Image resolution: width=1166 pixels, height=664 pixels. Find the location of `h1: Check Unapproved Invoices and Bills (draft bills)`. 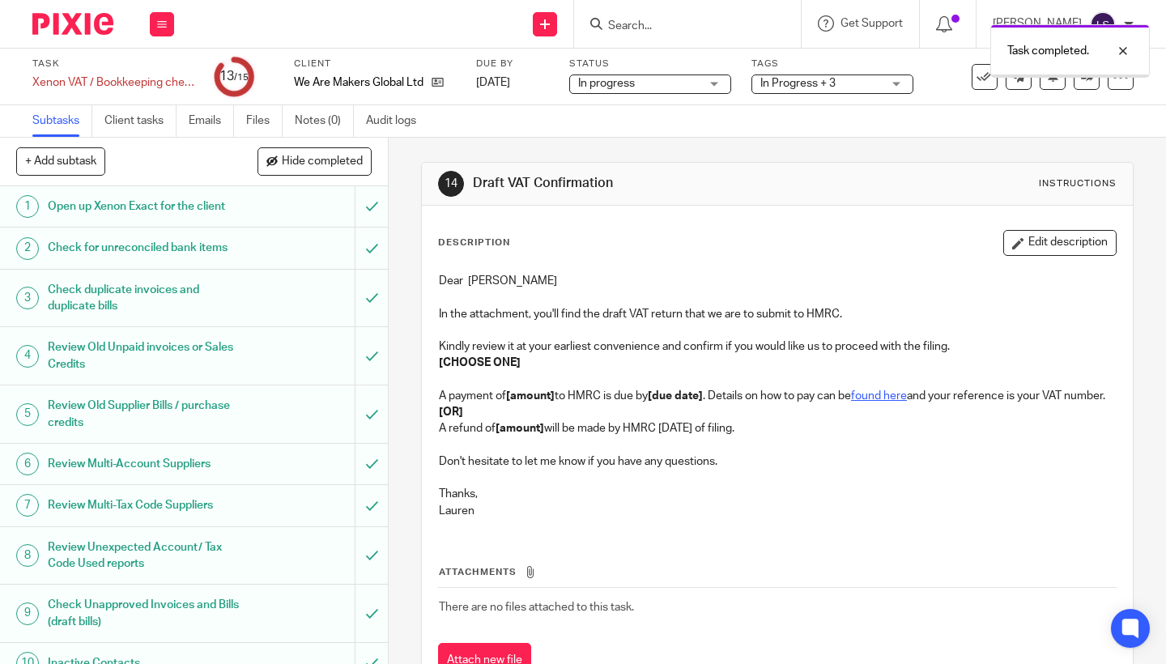

h1: Check Unapproved Invoices and Bills (draft bills) is located at coordinates (145, 613).